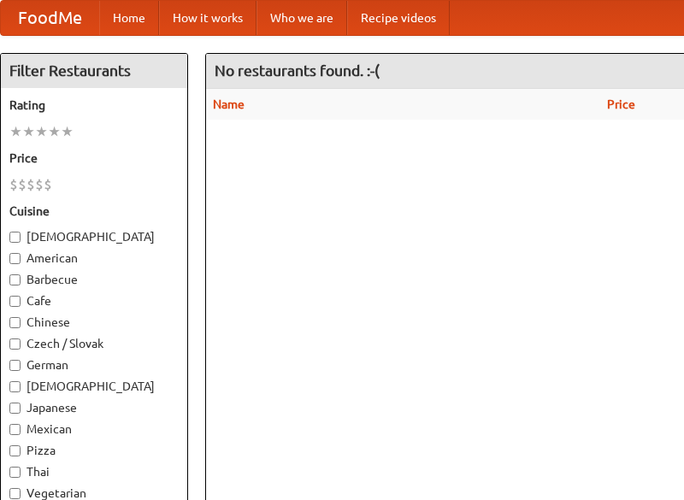  Describe the element at coordinates (297, 70) in the screenshot. I see `ng-pluralize: No restaurants found. :-(` at that location.